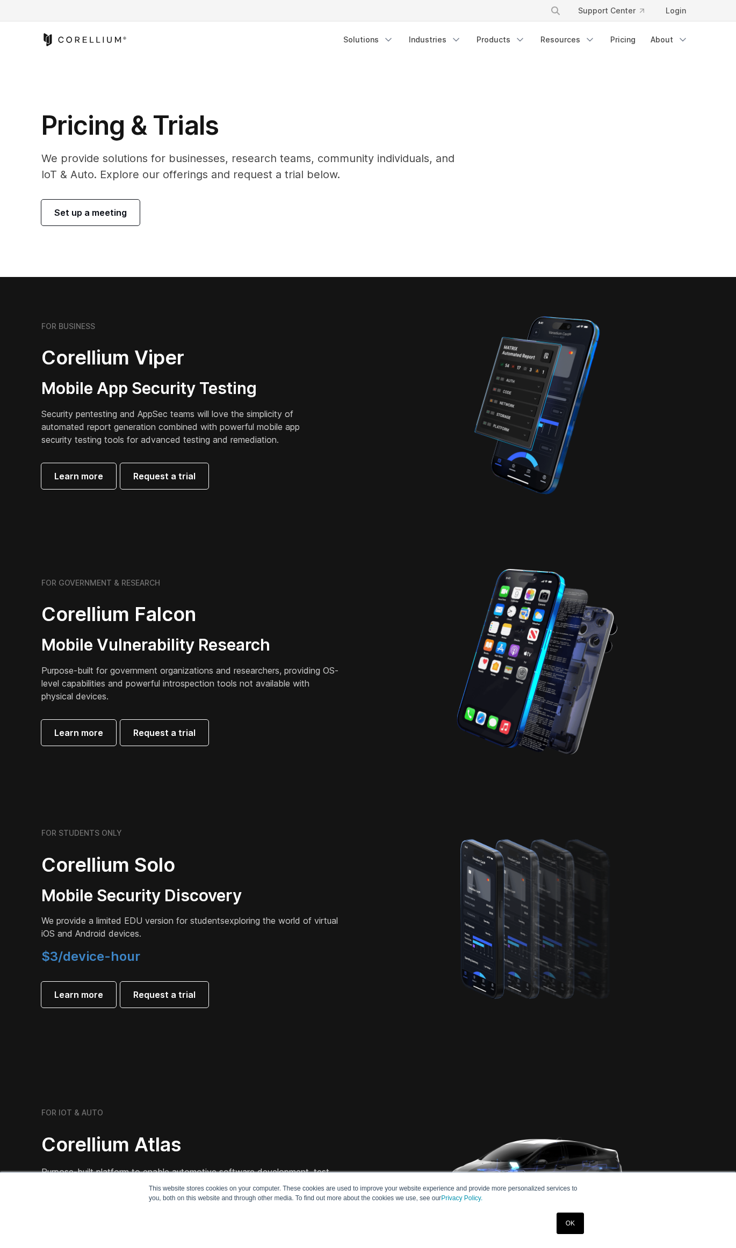 The height and width of the screenshot is (1248, 736). Describe the element at coordinates (555, 11) in the screenshot. I see `button: Search` at that location.